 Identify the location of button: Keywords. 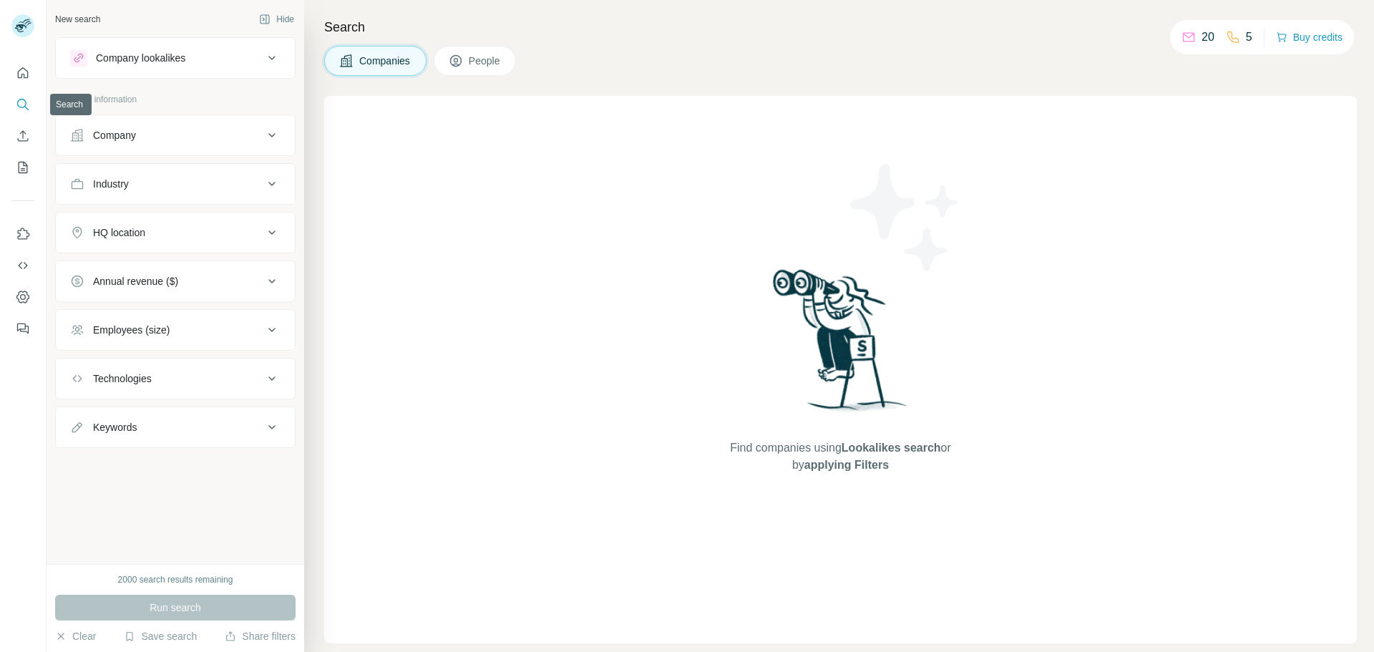
(175, 427).